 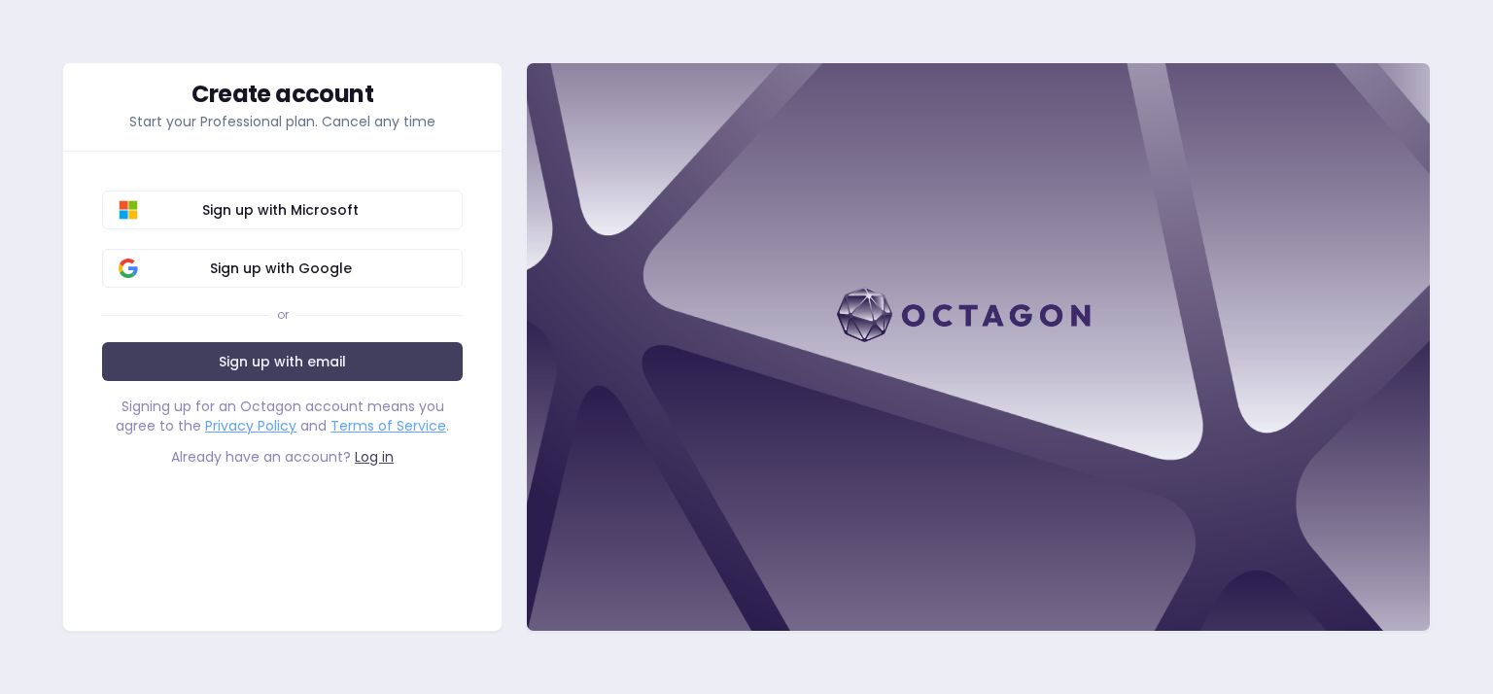 What do you see at coordinates (280, 210) in the screenshot?
I see `span: Sign up with Microsoft` at bounding box center [280, 210].